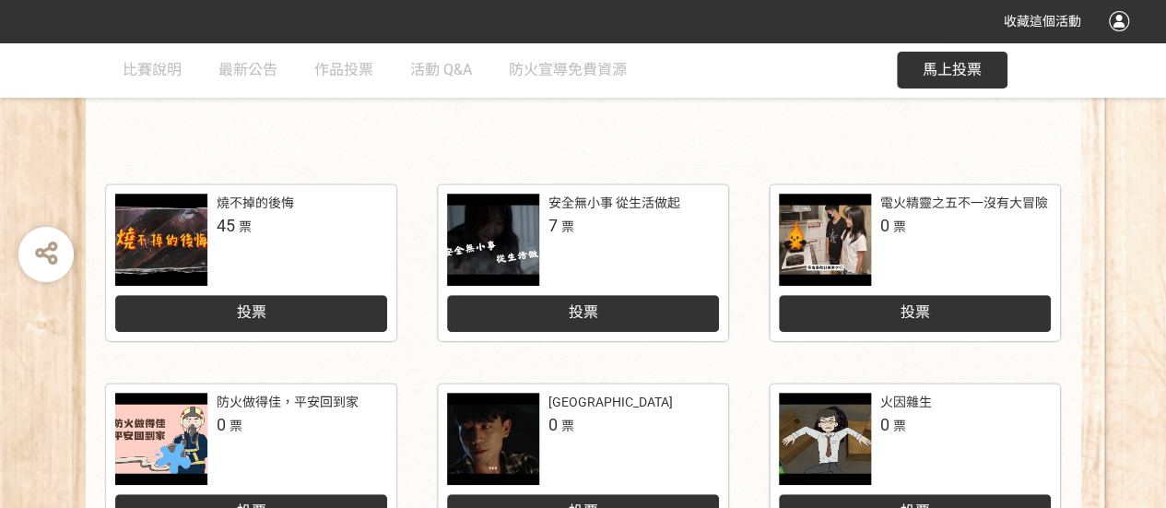 The height and width of the screenshot is (508, 1166). I want to click on div: 火因雜生, so click(906, 402).